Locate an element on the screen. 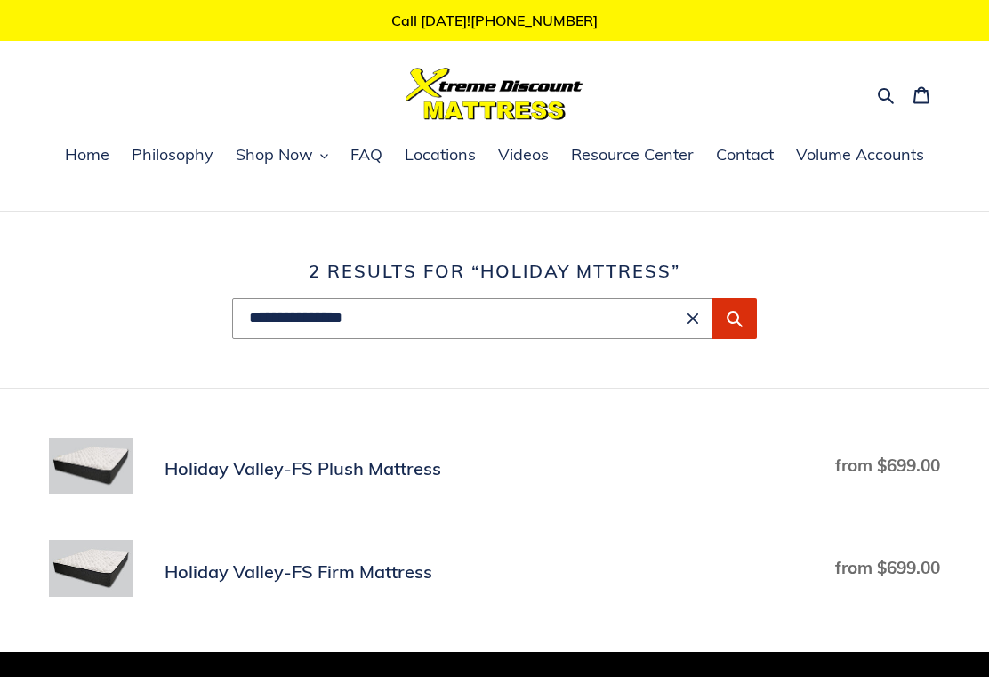  span: Home is located at coordinates (87, 155).